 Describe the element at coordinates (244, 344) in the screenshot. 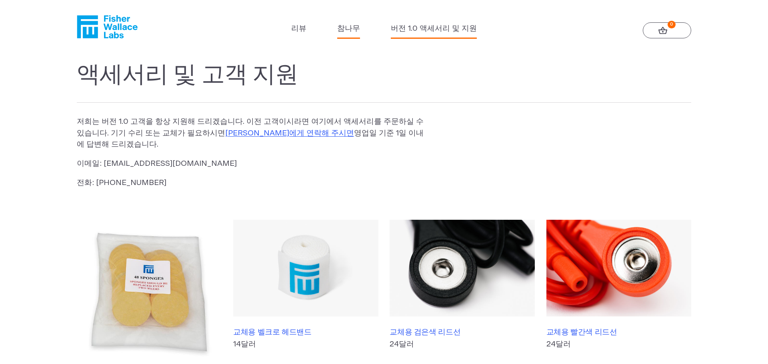

I see `font: 14달러` at that location.